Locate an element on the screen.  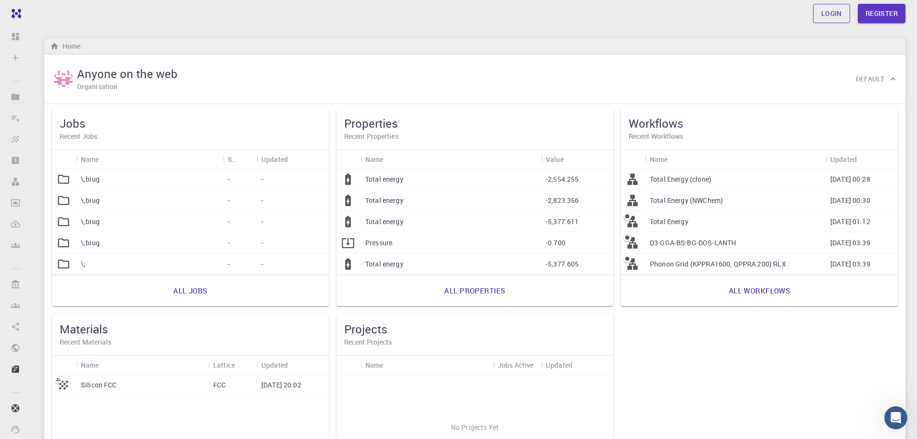
p: Total Energy (NWChem) is located at coordinates (686, 200).